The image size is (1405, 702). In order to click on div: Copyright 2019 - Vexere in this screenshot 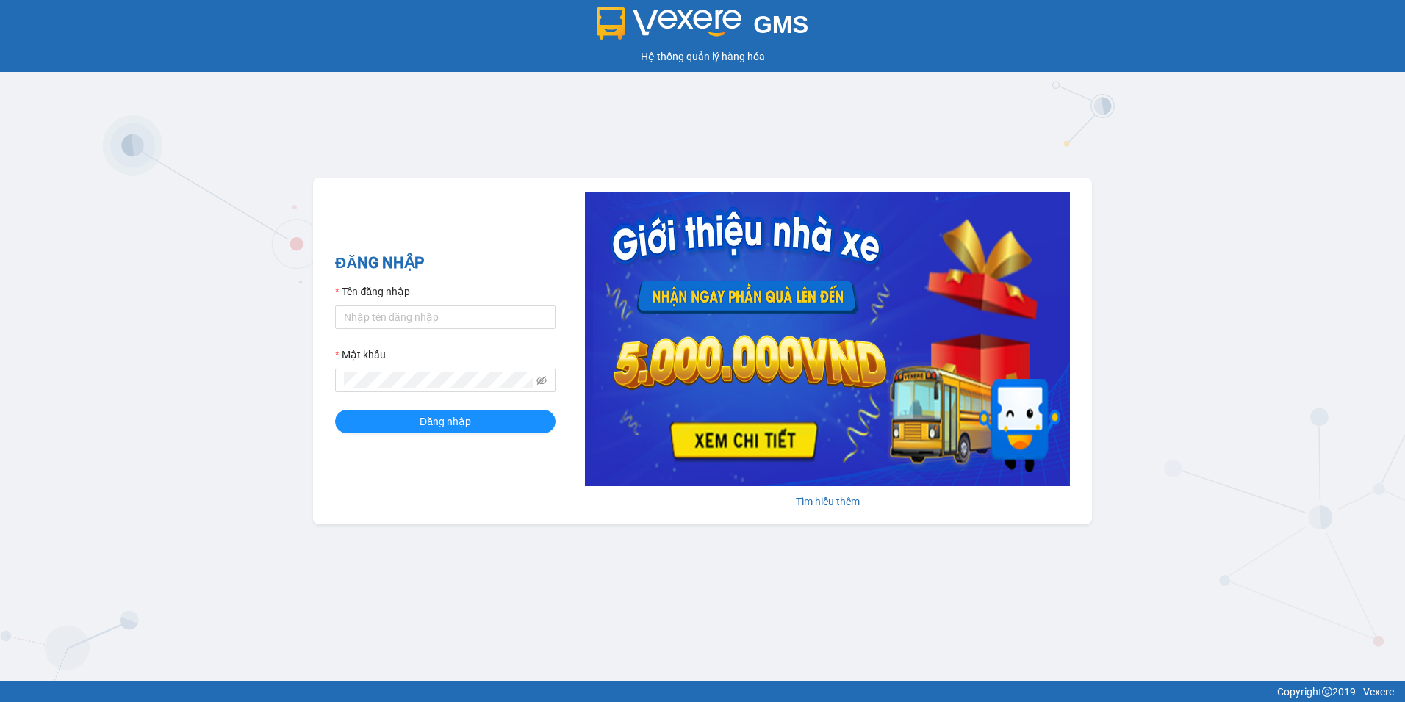, I will do `click(702, 692)`.